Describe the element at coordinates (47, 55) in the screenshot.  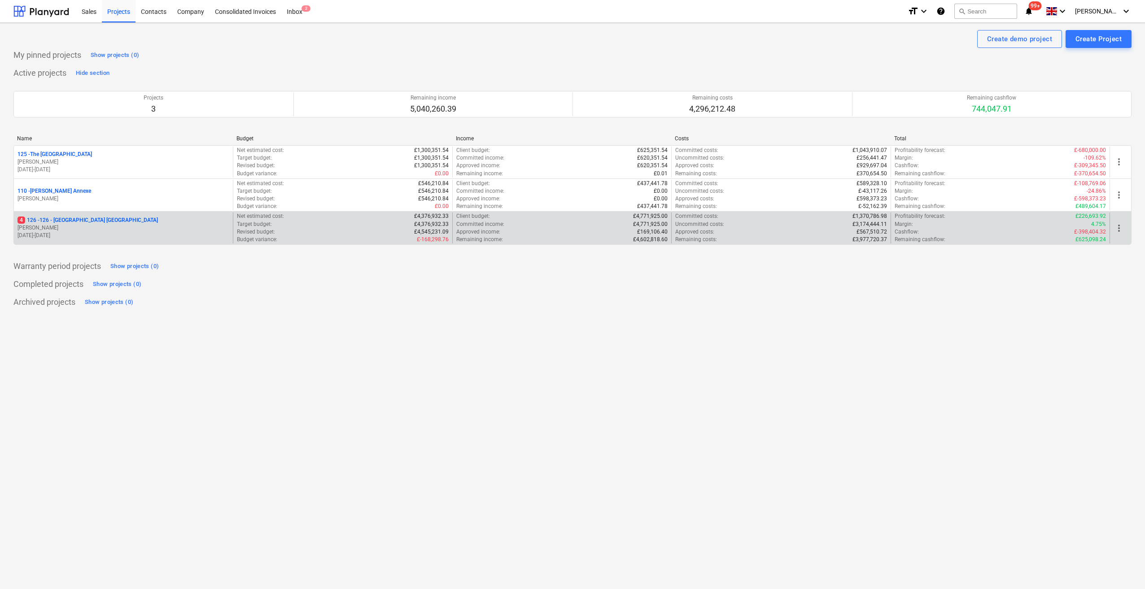
I see `p: My pinned projects` at that location.